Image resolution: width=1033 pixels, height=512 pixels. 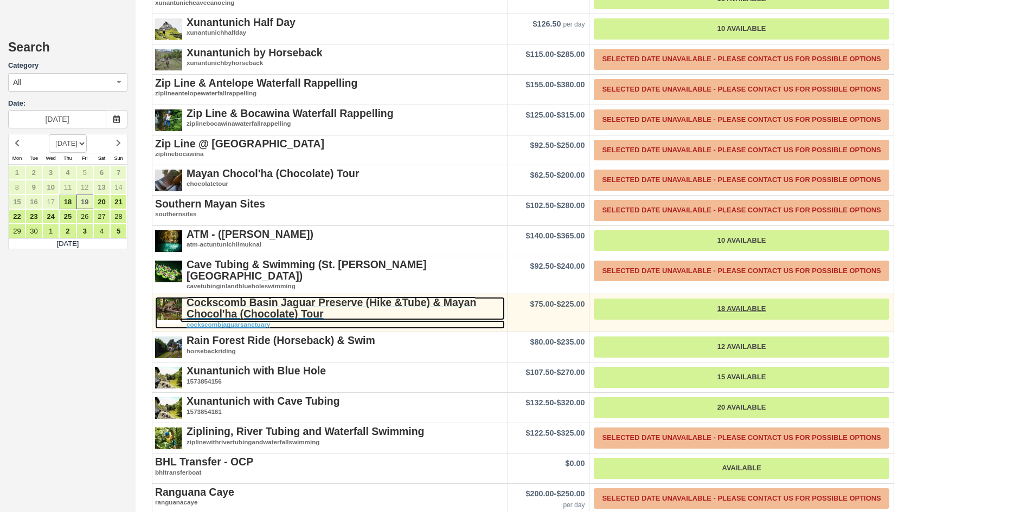 I want to click on a: 16, so click(x=34, y=202).